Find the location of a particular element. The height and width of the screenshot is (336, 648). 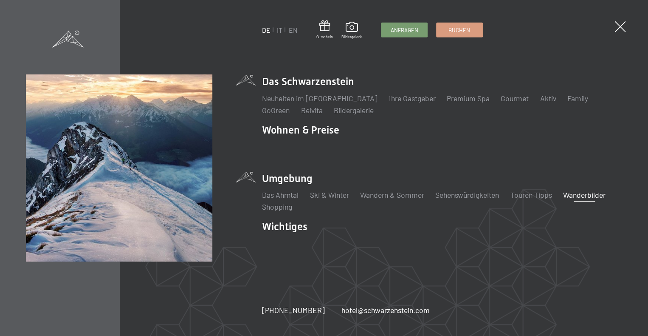

a: Gourmet is located at coordinates (515, 98).